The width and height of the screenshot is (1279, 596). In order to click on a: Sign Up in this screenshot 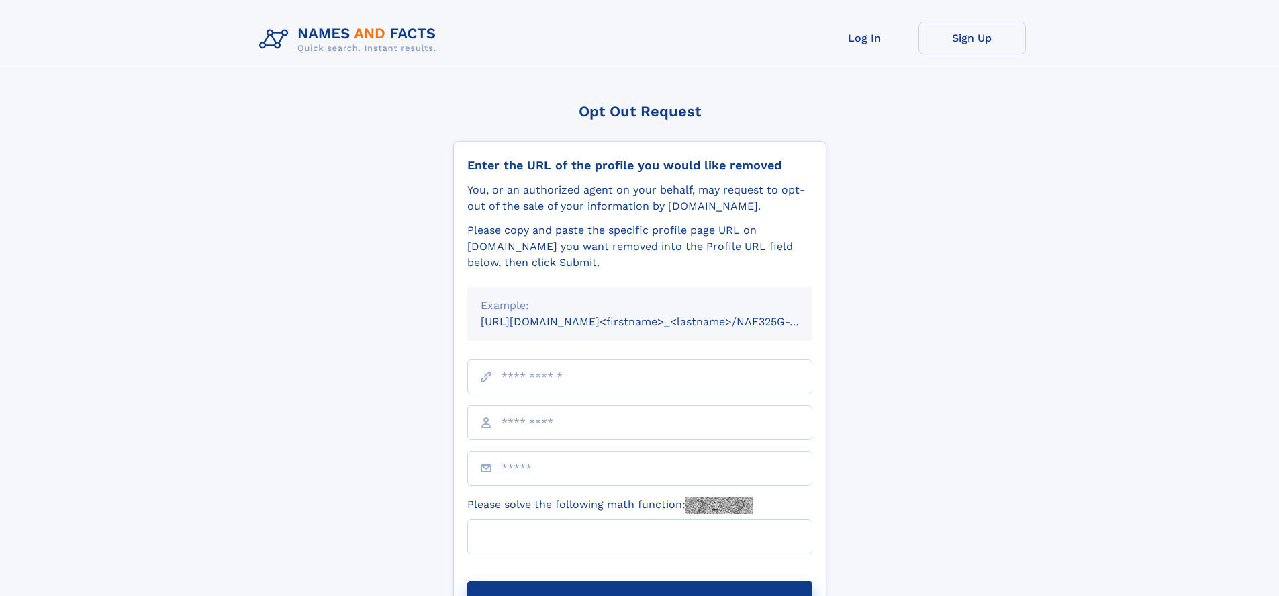, I will do `click(972, 38)`.